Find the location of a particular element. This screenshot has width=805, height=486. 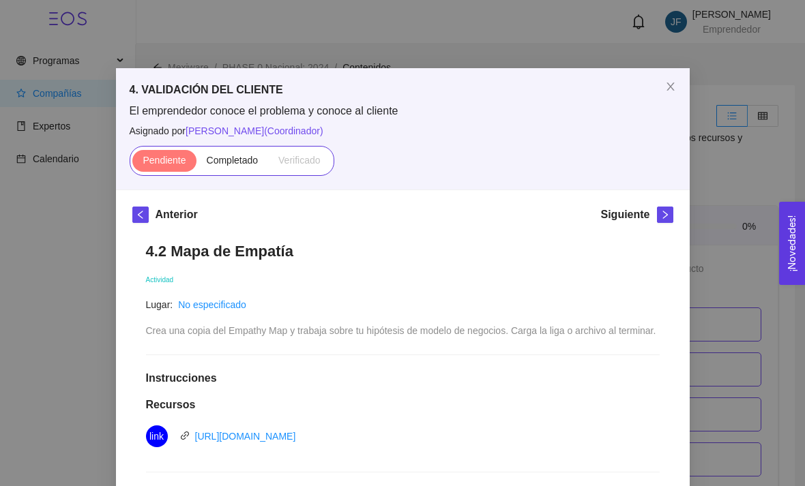

span: Crea una copia del Empathy Map y trabaja sobre tu hipótesis de modelo de negocios. Carga la liga ... is located at coordinates (401, 331).